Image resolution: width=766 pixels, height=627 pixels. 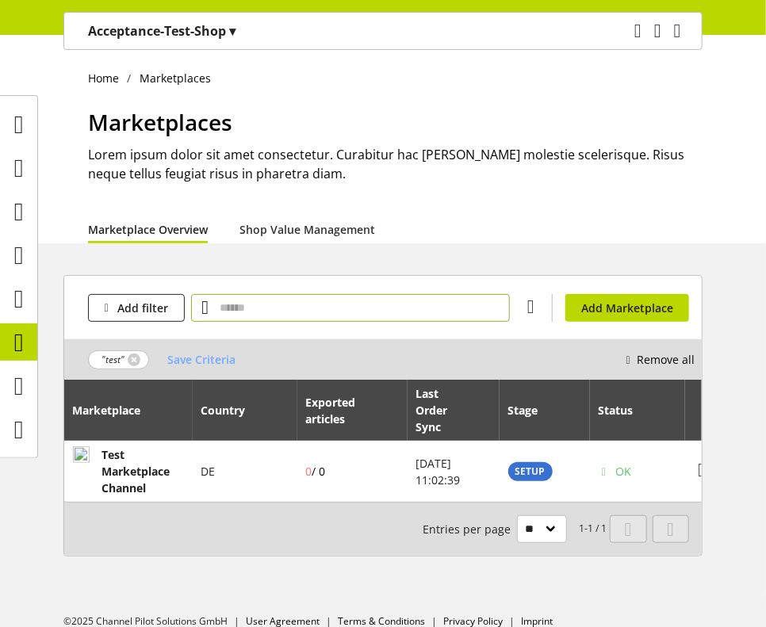 I want to click on p: Acceptance-Test-Shop, so click(x=162, y=31).